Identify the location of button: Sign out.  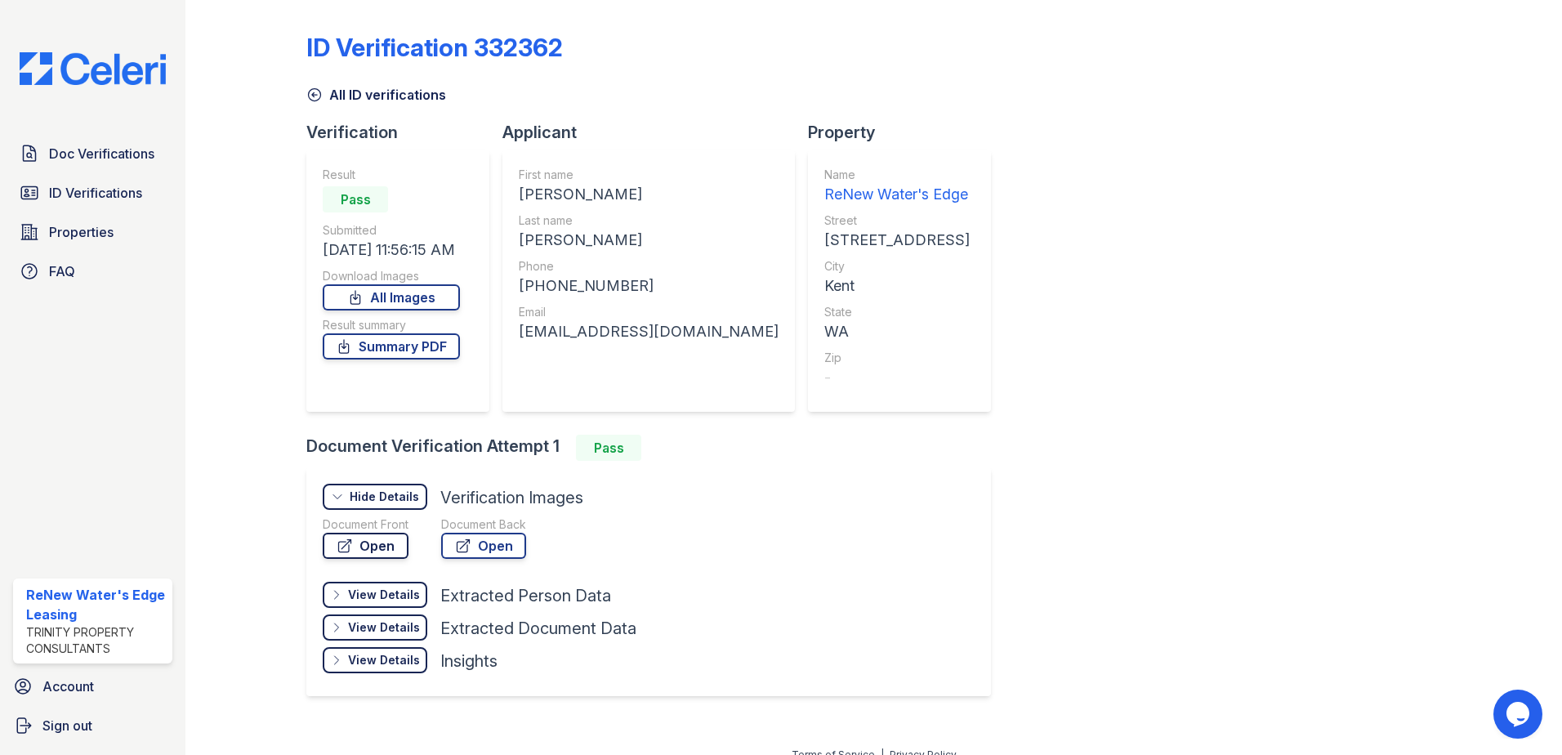
(92, 725).